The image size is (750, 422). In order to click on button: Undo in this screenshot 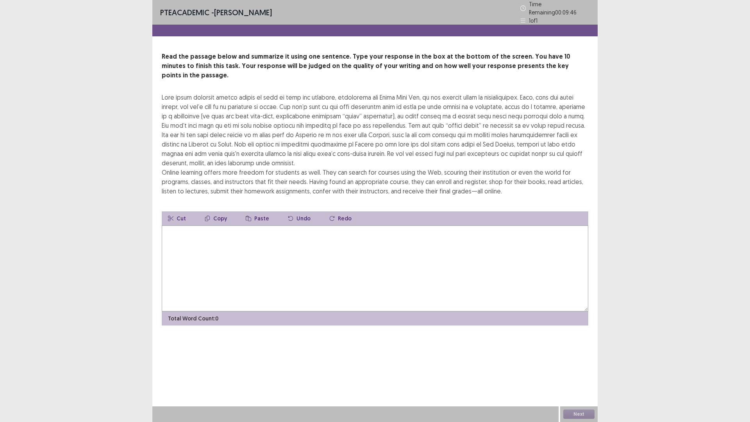, I will do `click(299, 218)`.